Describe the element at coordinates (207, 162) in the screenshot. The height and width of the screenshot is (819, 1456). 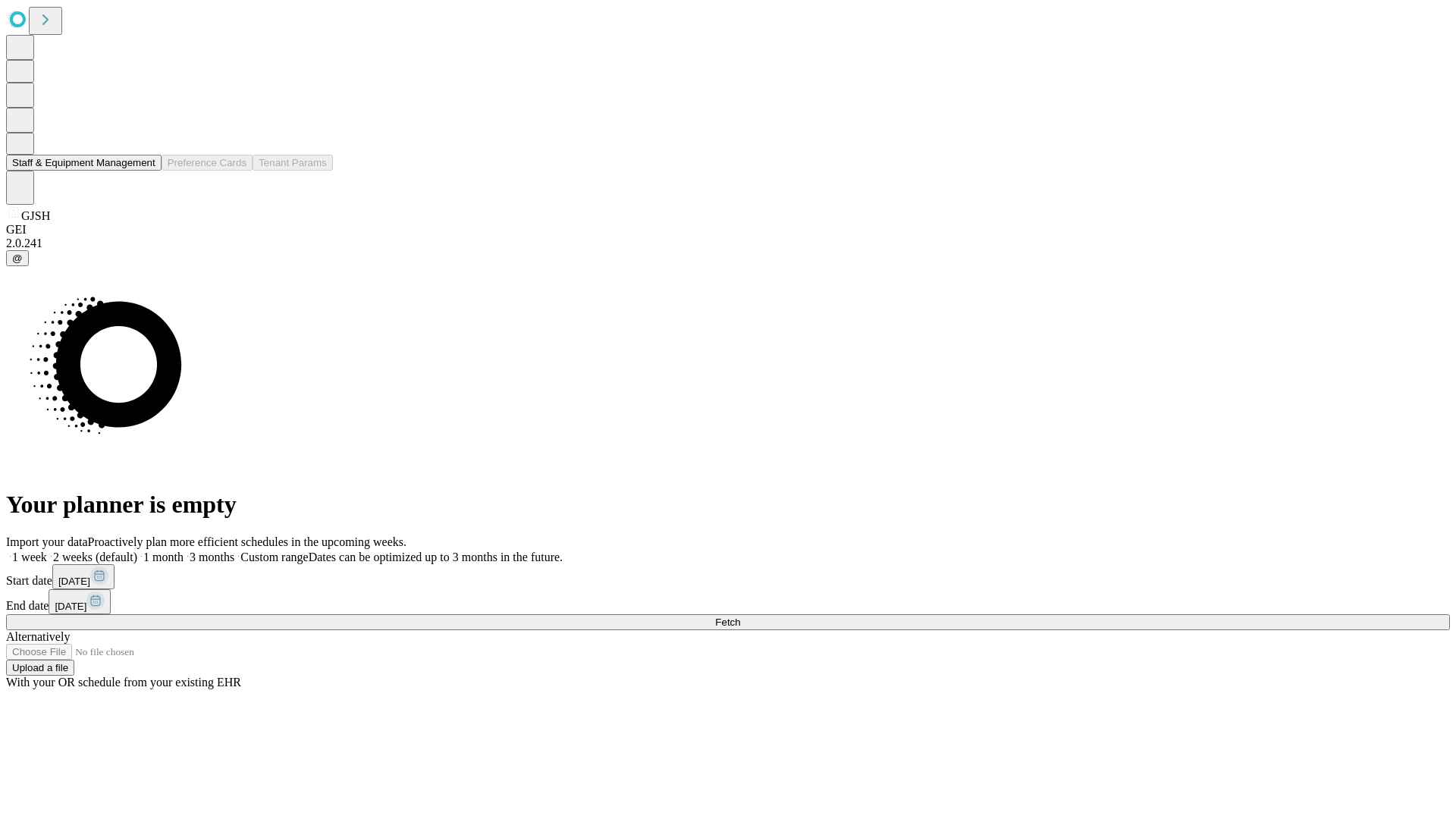
I see `button: Preference Cards` at that location.